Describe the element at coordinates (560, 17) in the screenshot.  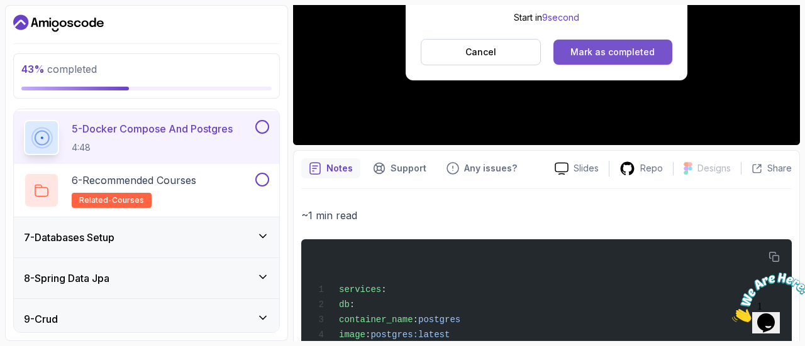
I see `span: 9 second` at that location.